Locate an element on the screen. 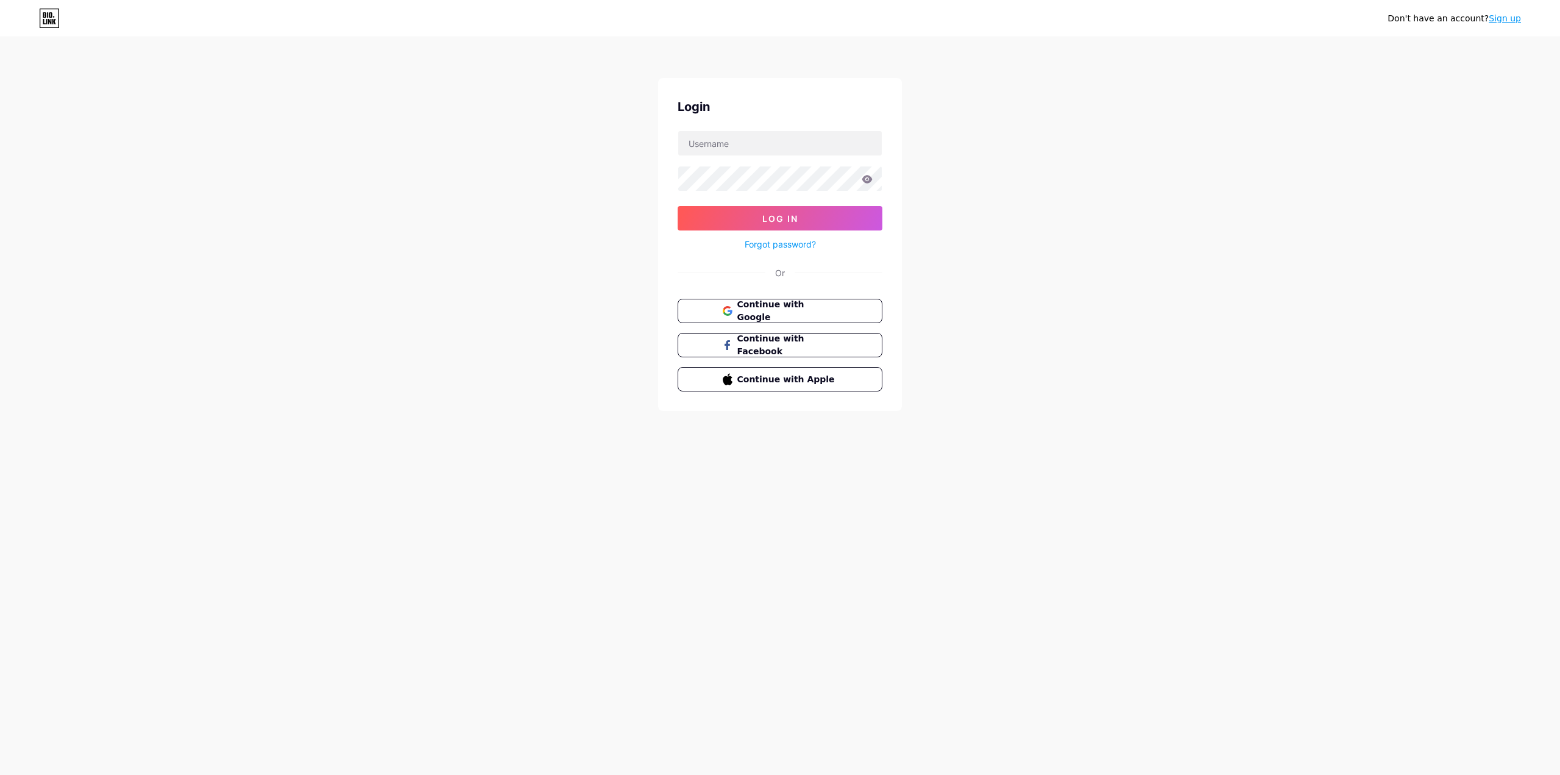 The width and height of the screenshot is (1560, 775). button: Continue with Google is located at coordinates (780, 311).